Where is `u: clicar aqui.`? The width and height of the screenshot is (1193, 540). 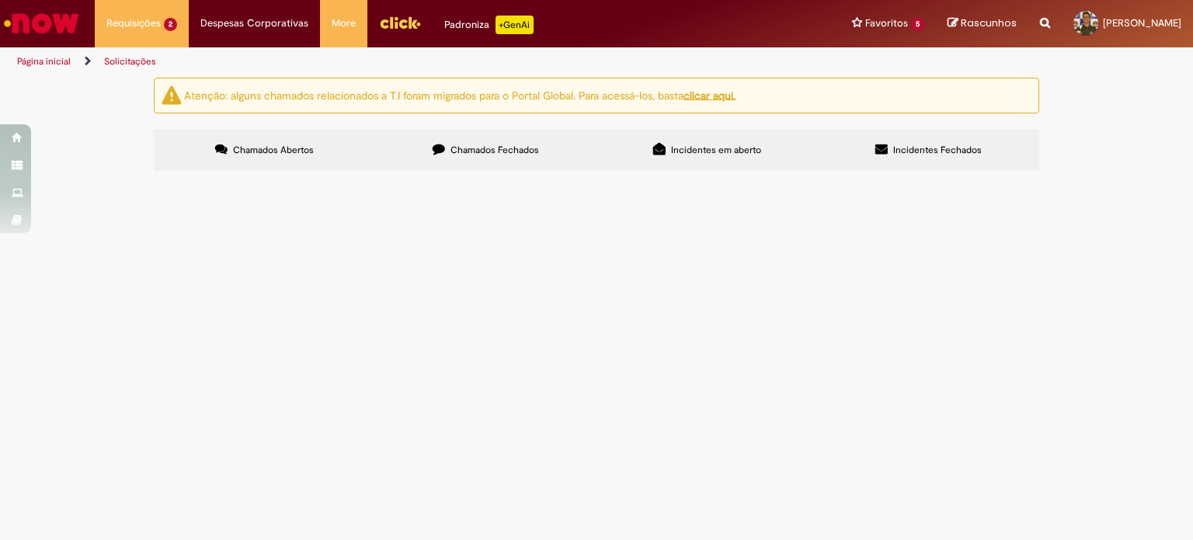
u: clicar aqui. is located at coordinates (709, 95).